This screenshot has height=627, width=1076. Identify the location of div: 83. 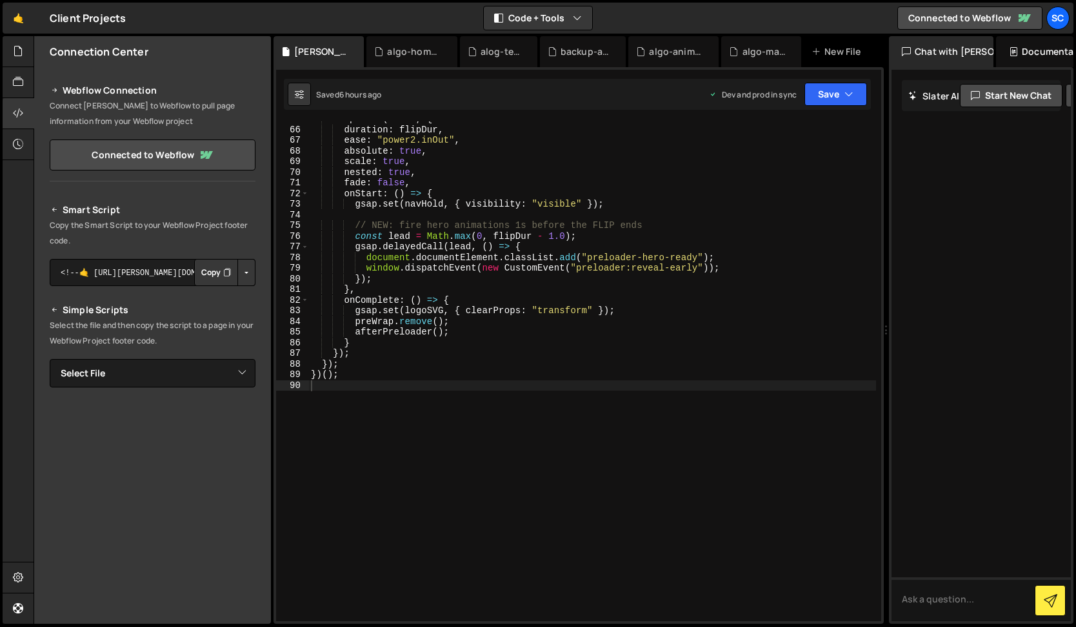
(292, 310).